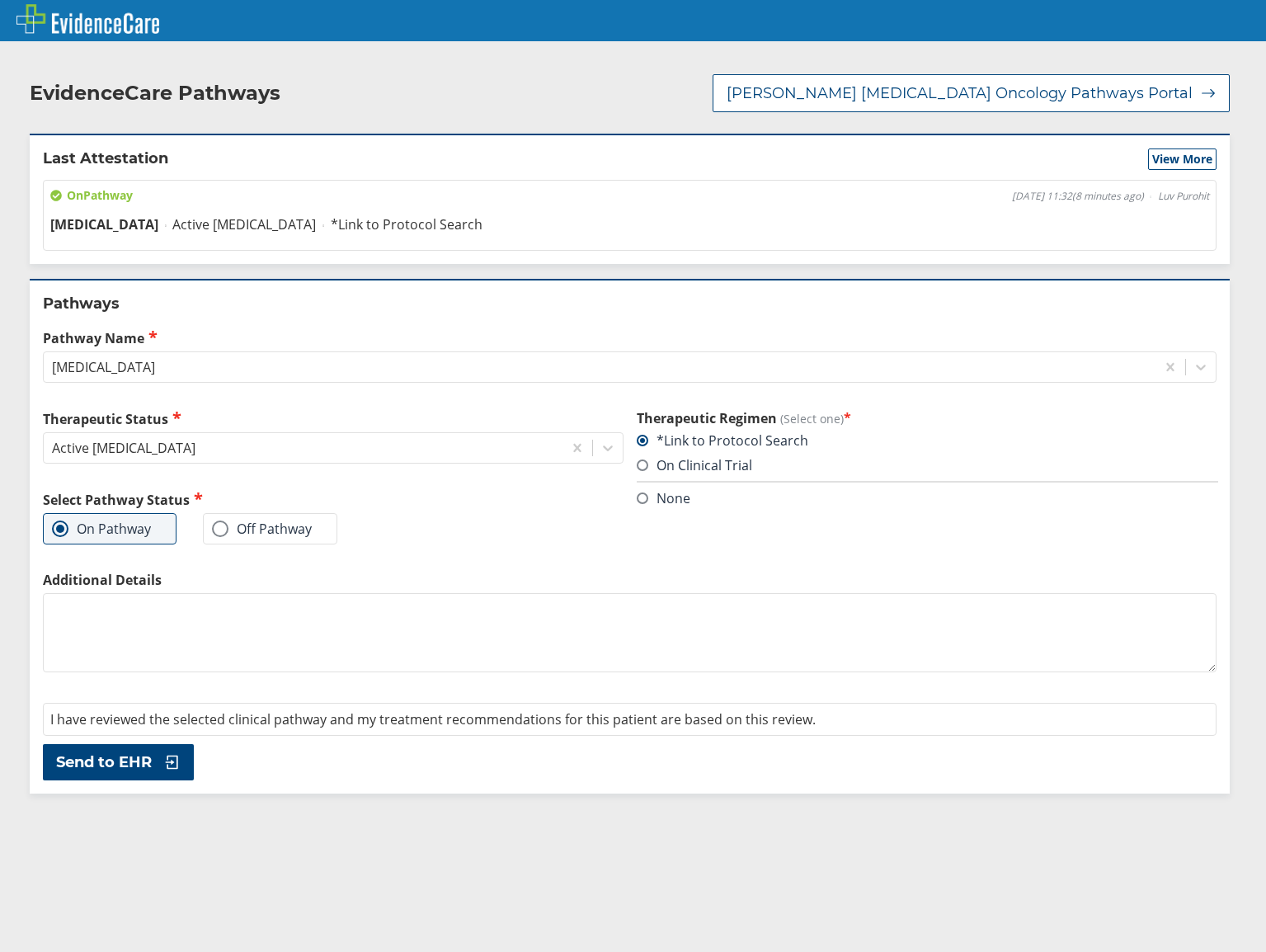  I want to click on span: I have reviewed the selected clinical pathway and my treatment recommendations for this patient a..., so click(433, 719).